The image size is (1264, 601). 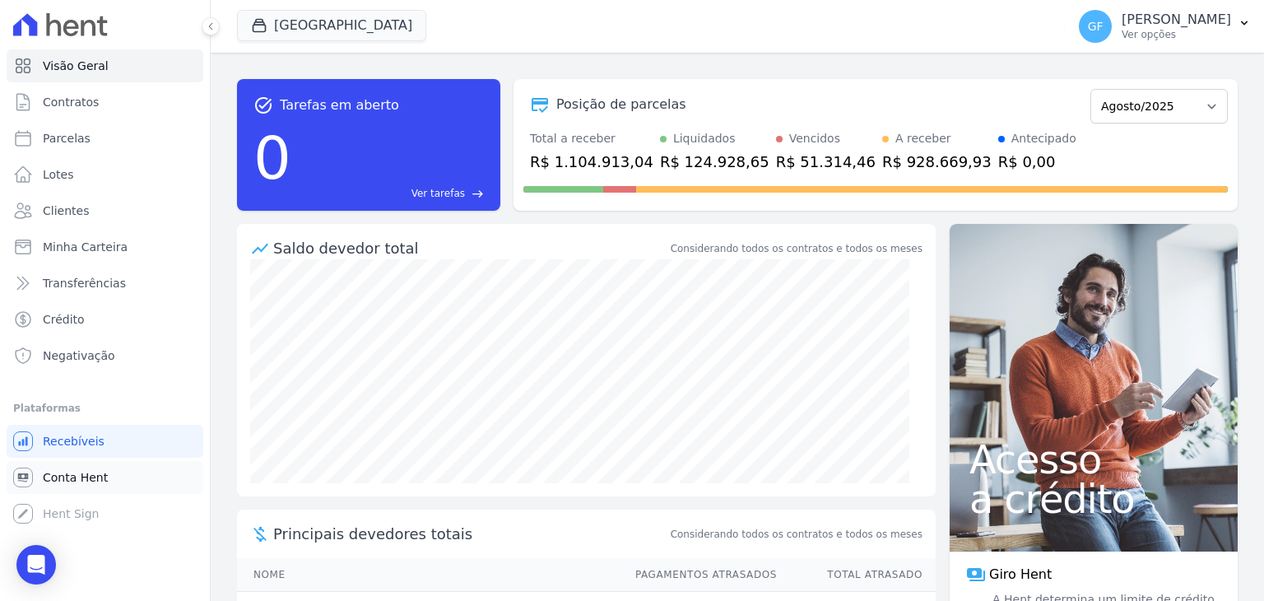 What do you see at coordinates (105, 211) in the screenshot?
I see `a: Clientes` at bounding box center [105, 211].